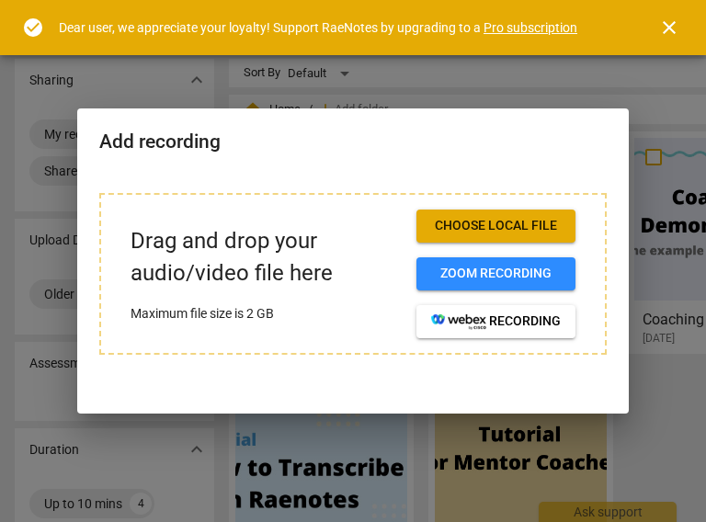 Image resolution: width=706 pixels, height=522 pixels. I want to click on button: Close, so click(670, 28).